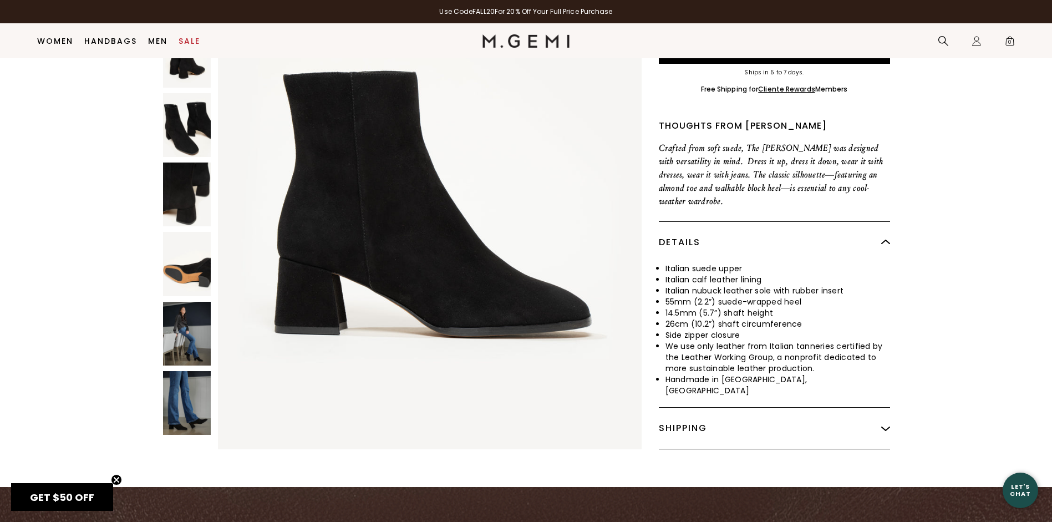  Describe the element at coordinates (774, 428) in the screenshot. I see `div: Shipping` at that location.